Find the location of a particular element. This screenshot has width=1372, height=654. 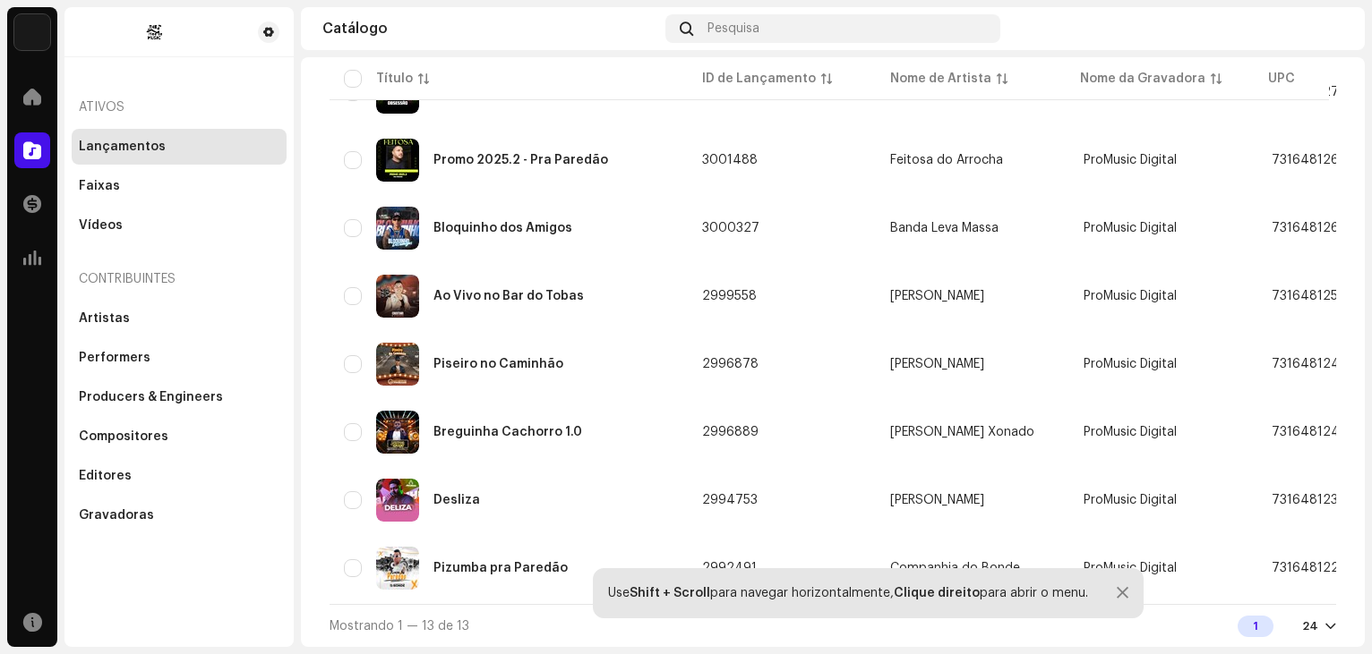

div: Desliza is located at coordinates (457, 500).